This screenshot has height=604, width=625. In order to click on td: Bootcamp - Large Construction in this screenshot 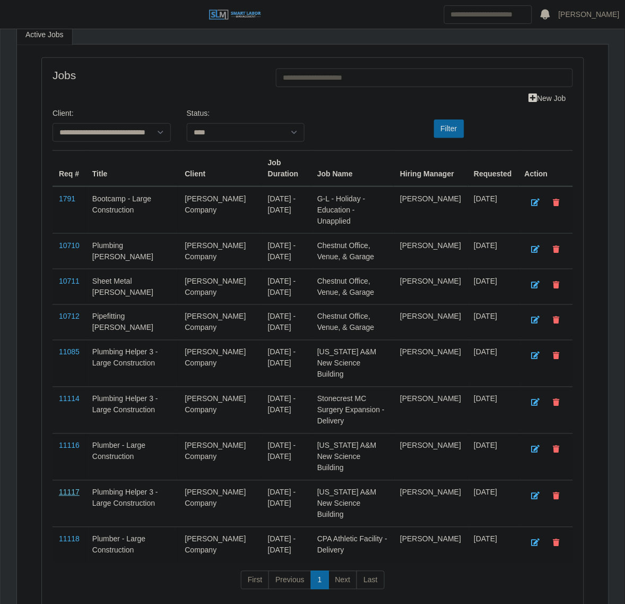, I will do `click(132, 210)`.